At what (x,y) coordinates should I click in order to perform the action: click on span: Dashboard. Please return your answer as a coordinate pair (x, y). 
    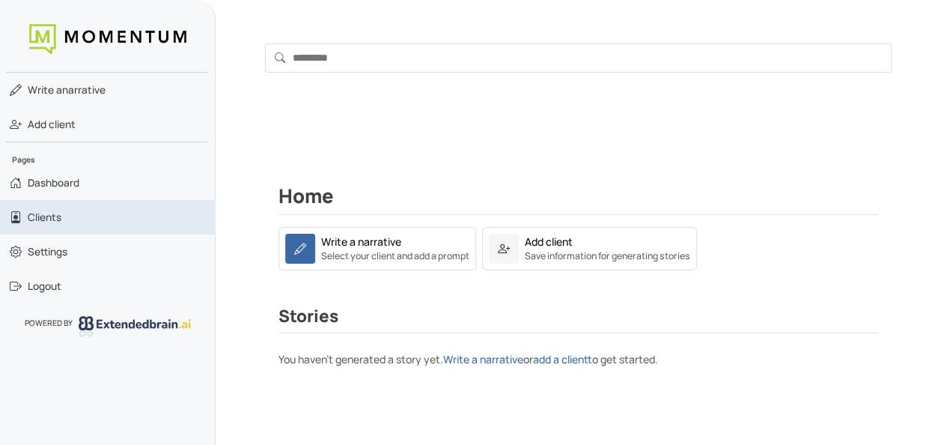
    Looking at the image, I should click on (53, 183).